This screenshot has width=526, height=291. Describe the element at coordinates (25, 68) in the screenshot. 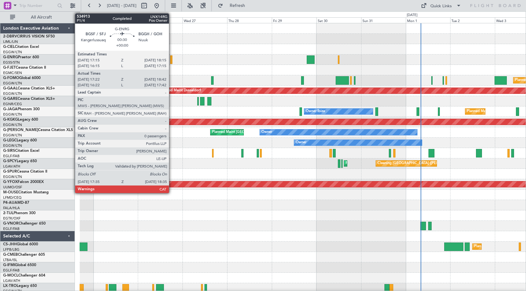

I see `a: G-FJETCessna Citation II` at that location.